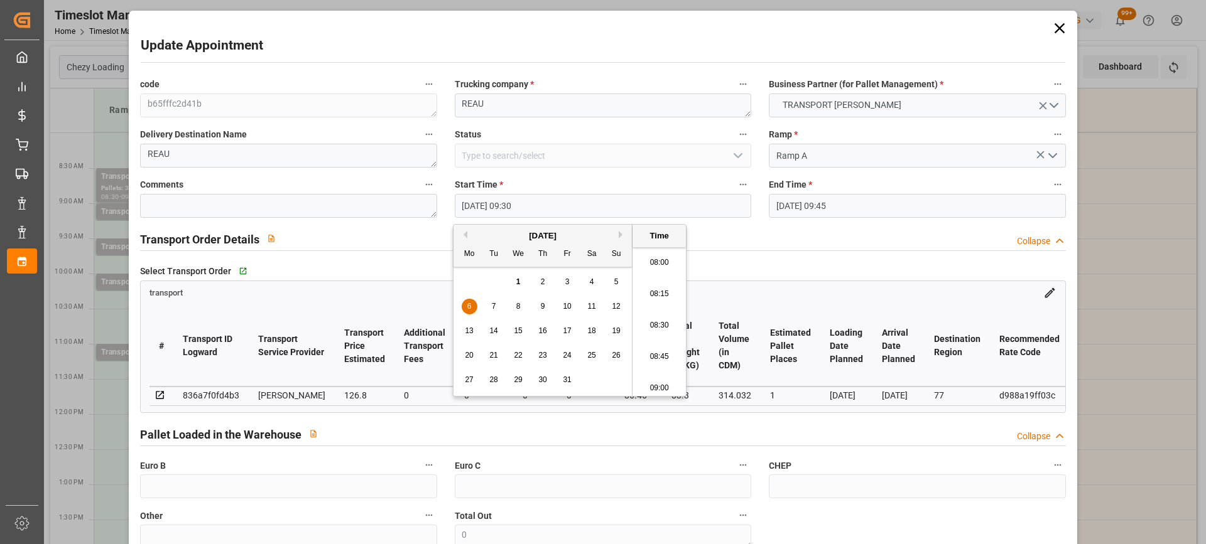 The image size is (1206, 544). Describe the element at coordinates (622, 235) in the screenshot. I see `button: Next Month` at that location.